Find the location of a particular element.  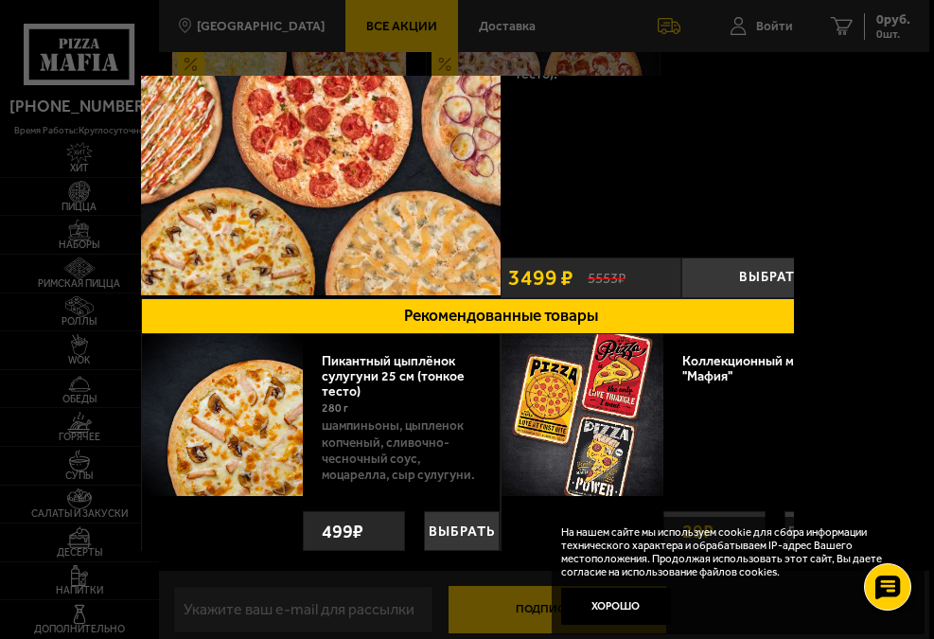

button: Хорошо is located at coordinates (616, 606).